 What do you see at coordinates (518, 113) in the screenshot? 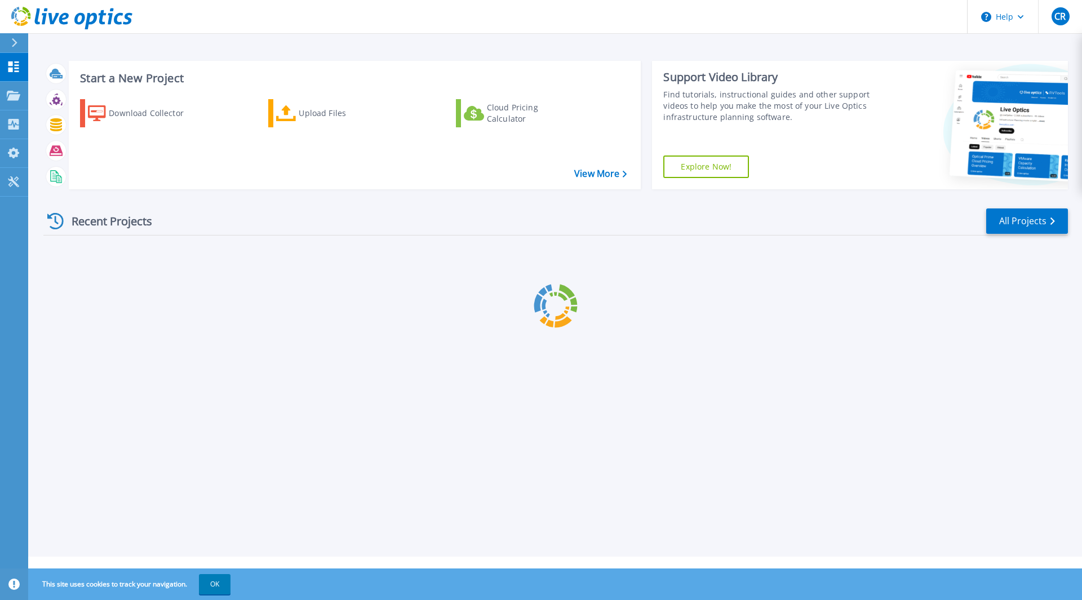
I see `a: Cloud Pricing Calculator` at bounding box center [518, 113].